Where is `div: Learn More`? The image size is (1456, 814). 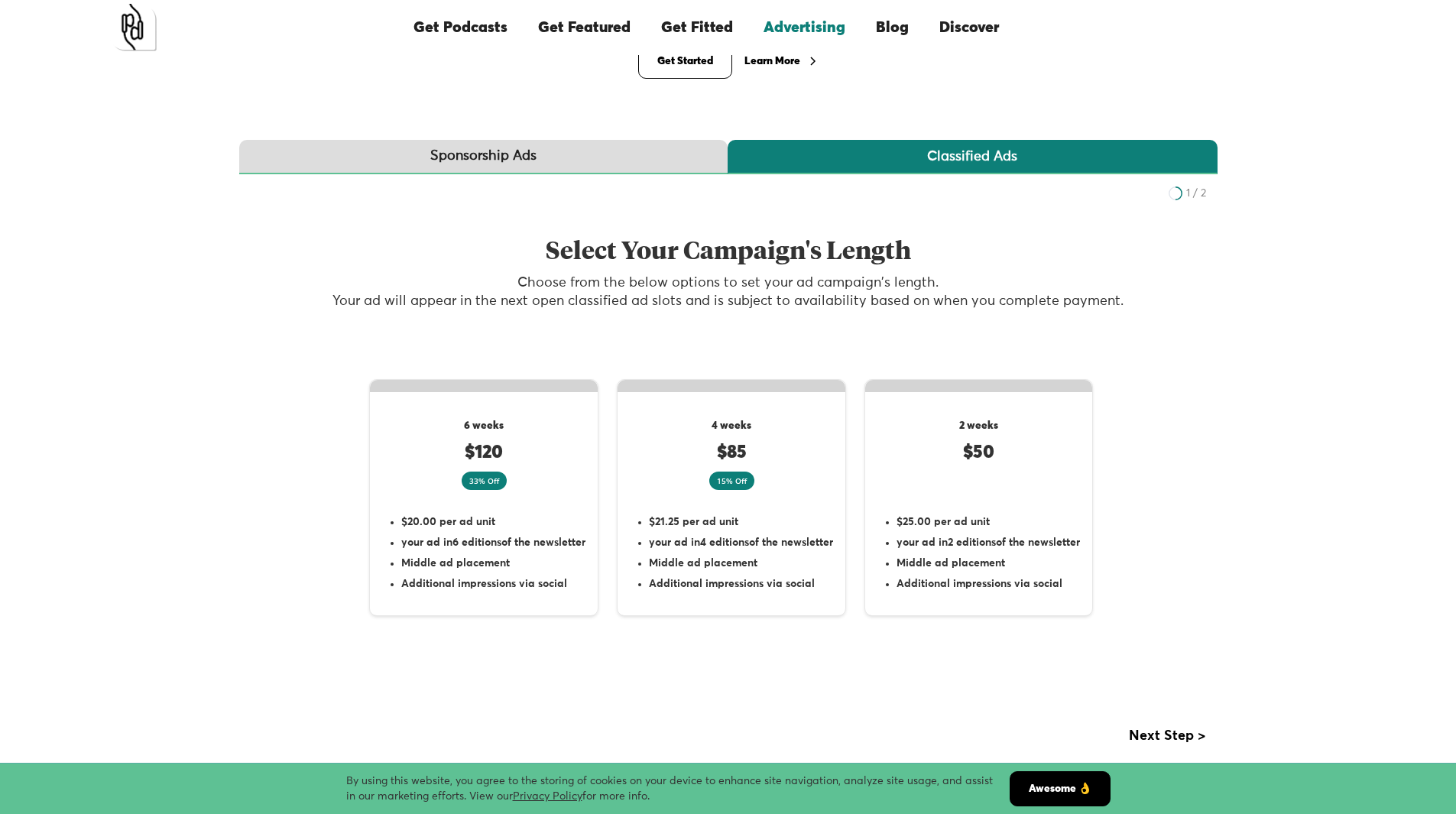 div: Learn More is located at coordinates (772, 61).